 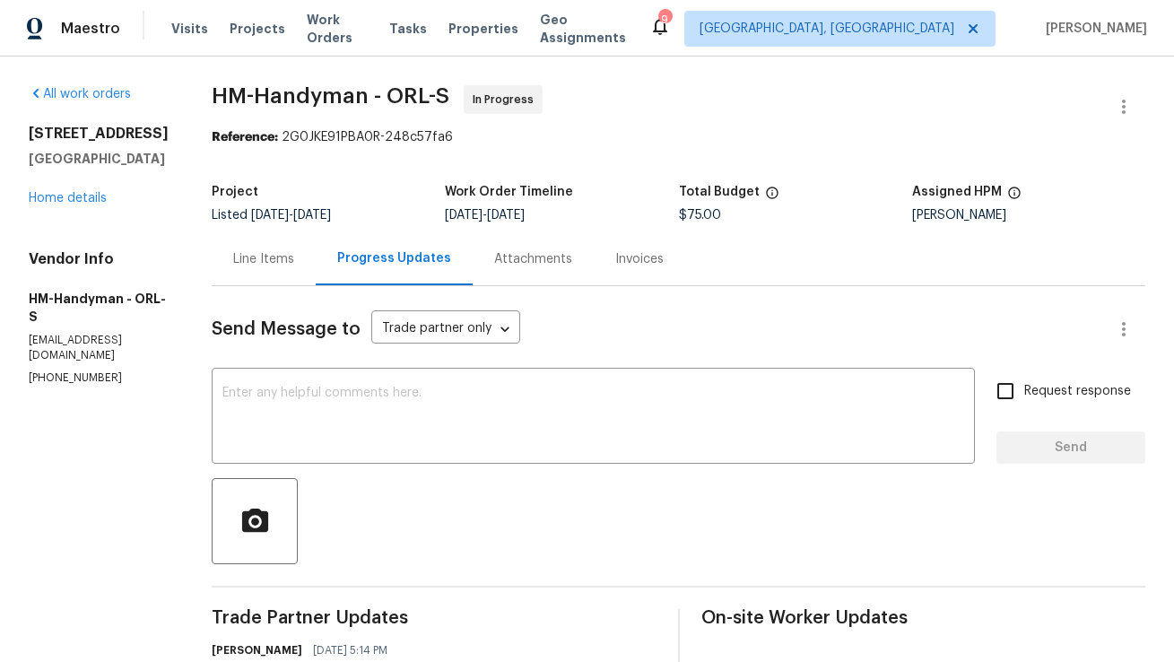 What do you see at coordinates (665, 20) in the screenshot?
I see `div: 9` at bounding box center [665, 20].